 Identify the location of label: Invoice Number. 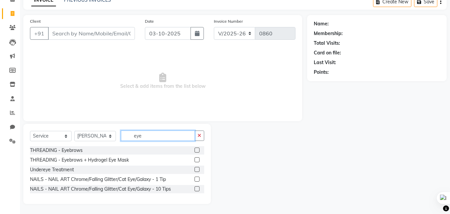
(228, 21).